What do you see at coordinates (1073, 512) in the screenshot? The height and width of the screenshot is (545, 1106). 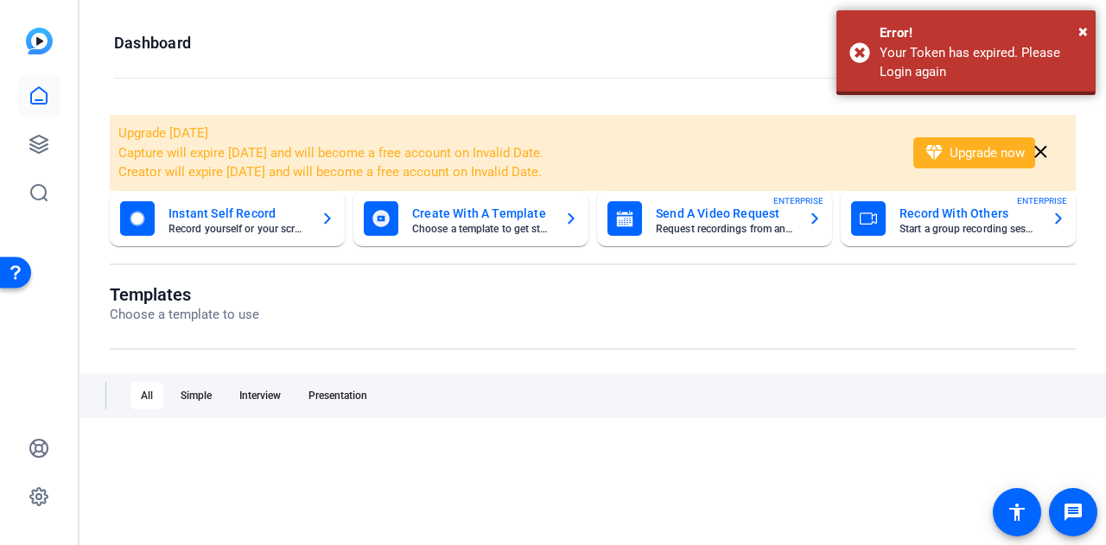 I see `mat-icon: message` at bounding box center [1073, 512].